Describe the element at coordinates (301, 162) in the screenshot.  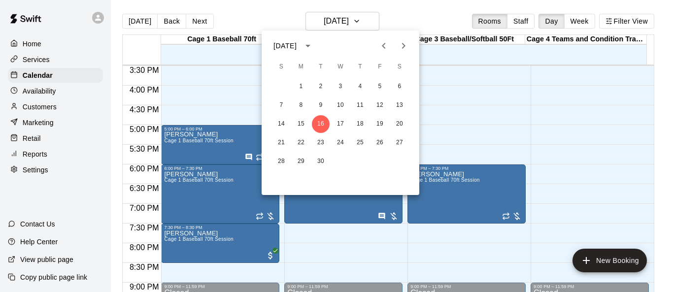
I see `button: 29` at that location.